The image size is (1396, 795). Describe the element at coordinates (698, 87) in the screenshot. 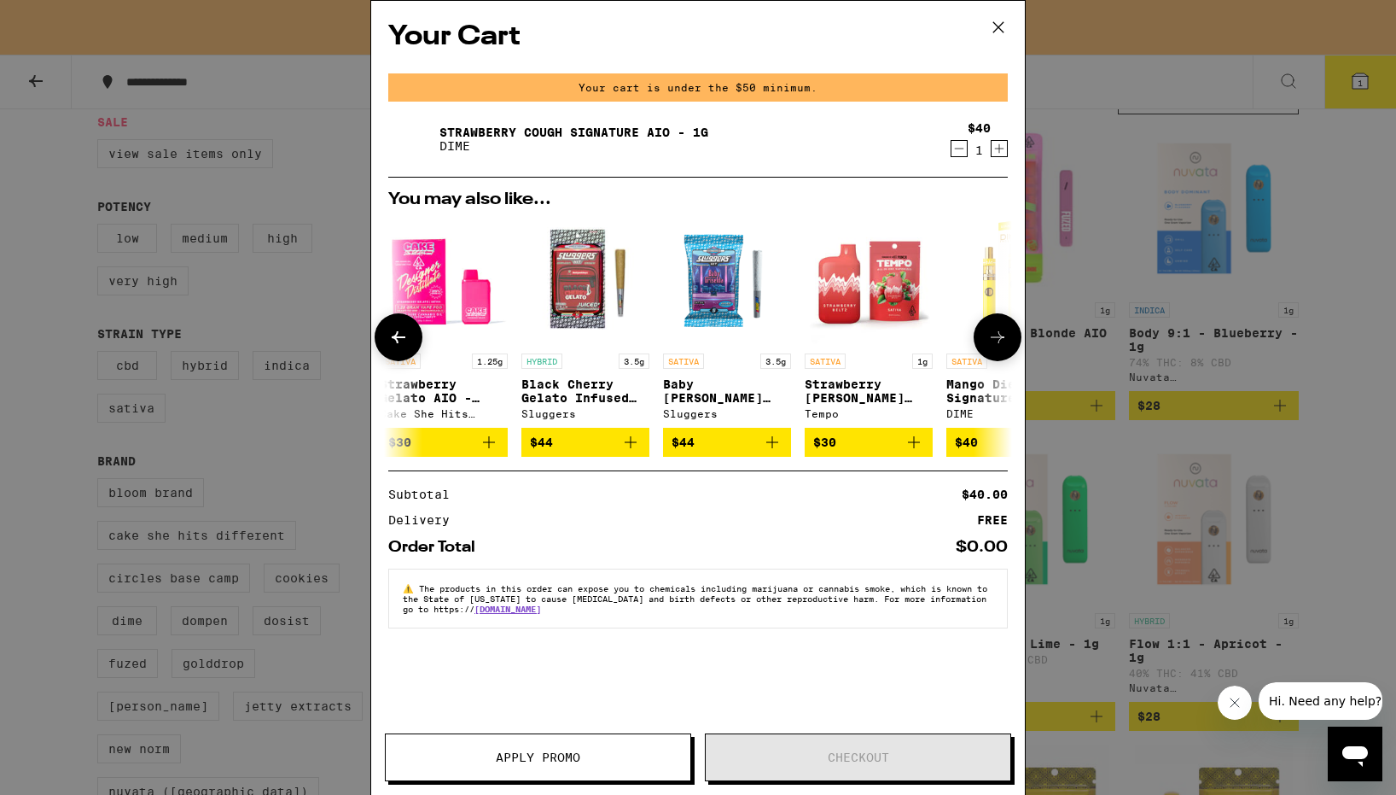

I see `div: Your cart is under the $50 minimum.` at that location.